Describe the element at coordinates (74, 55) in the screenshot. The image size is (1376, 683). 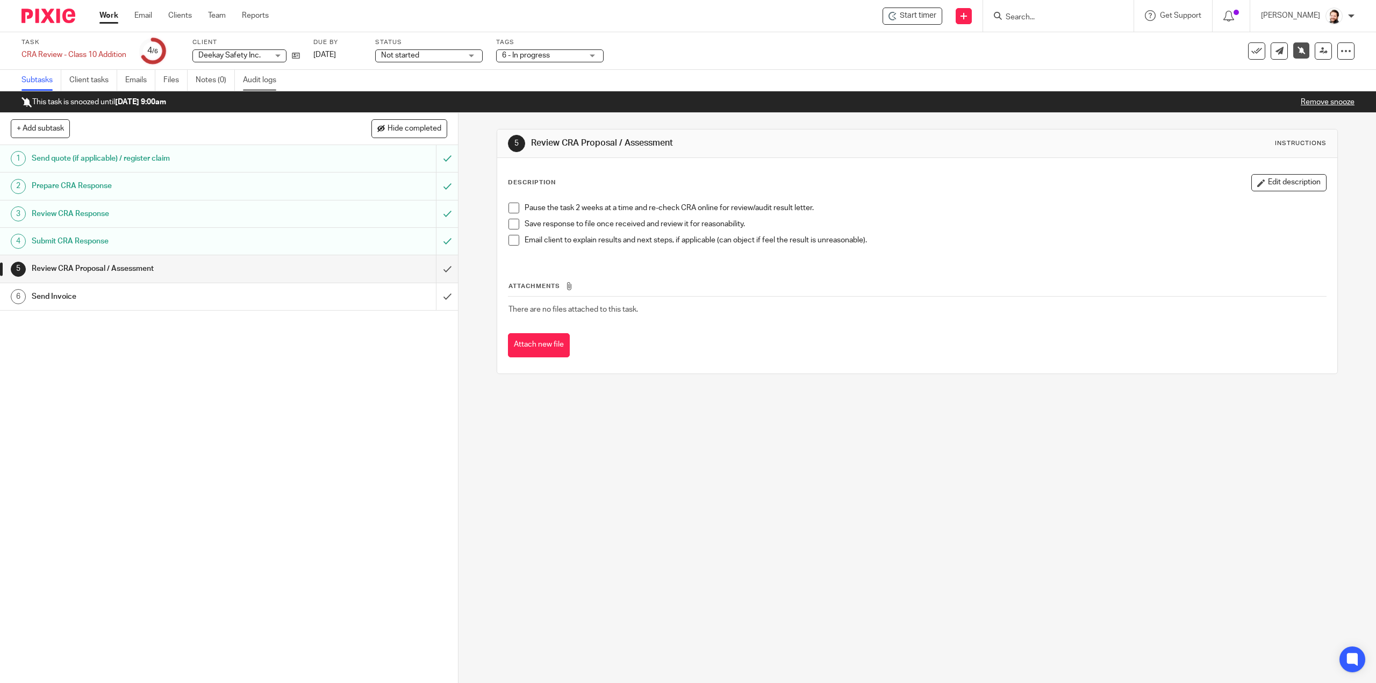
I see `div: CRA Review - Class 10 Addition` at that location.